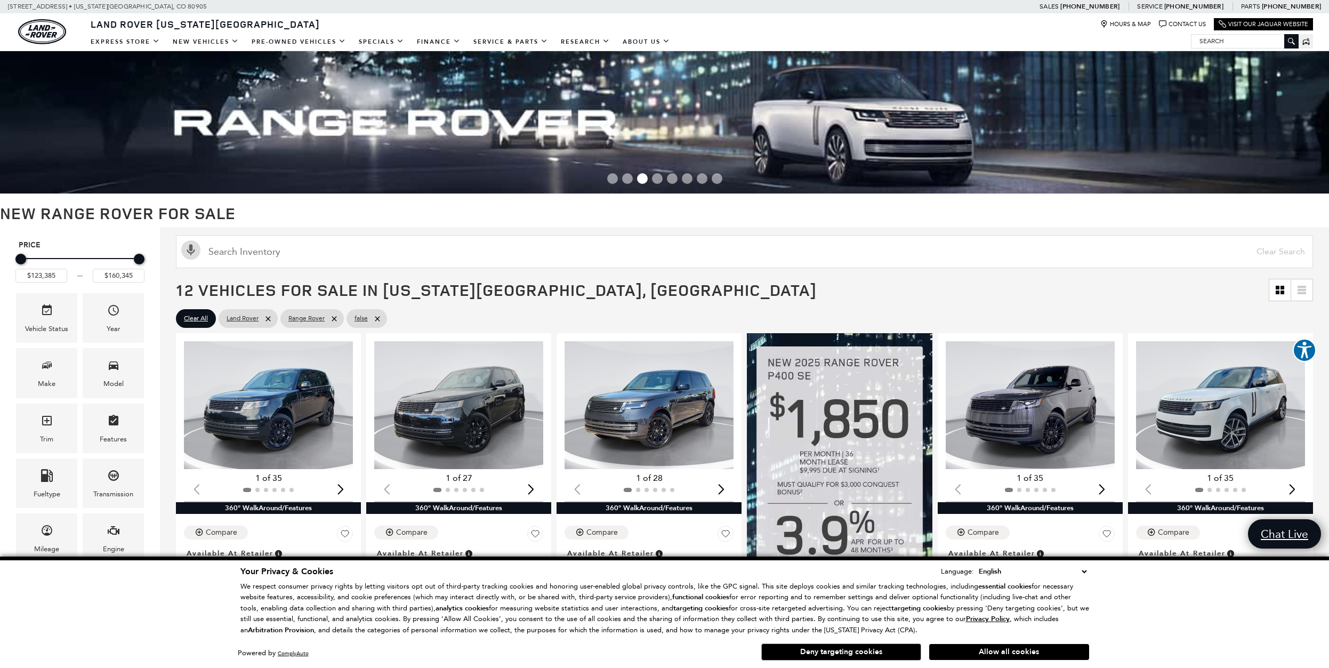  What do you see at coordinates (114, 367) in the screenshot?
I see `span: Model` at bounding box center [114, 367].